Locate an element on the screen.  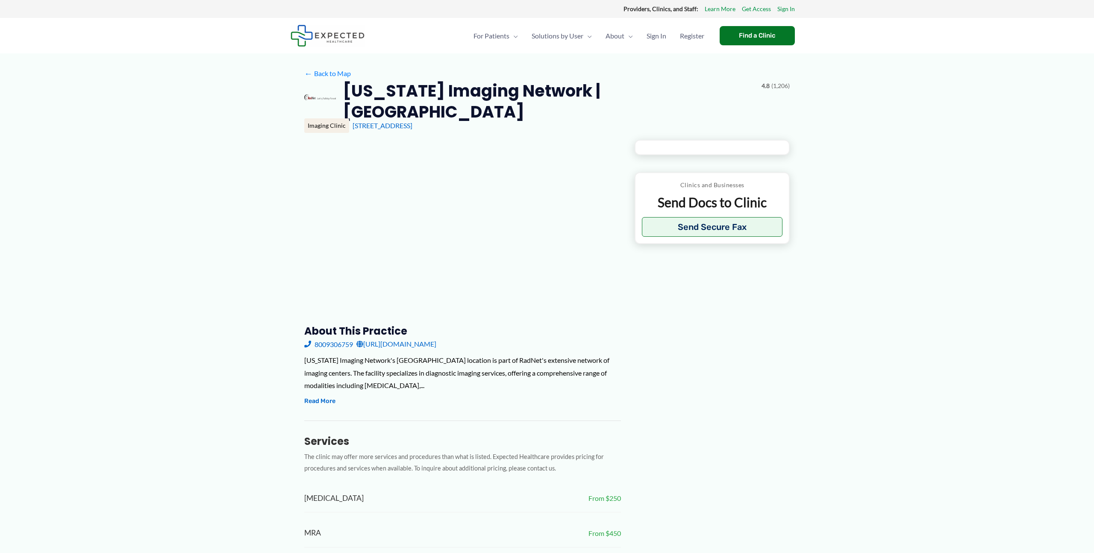
span: From $450 is located at coordinates (605, 533).